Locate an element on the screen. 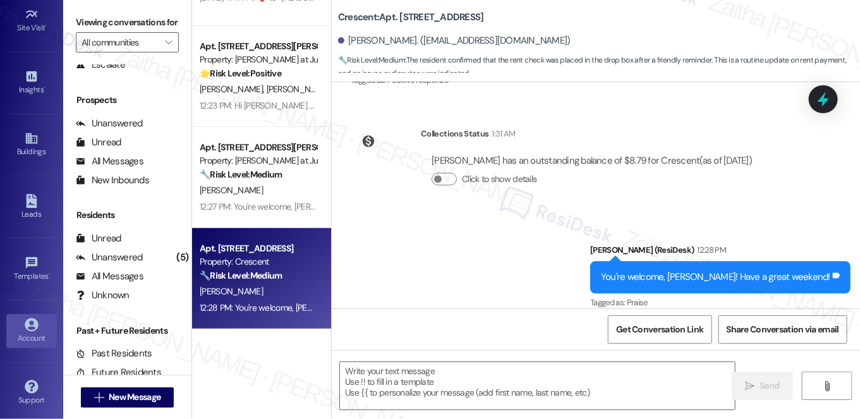 This screenshot has height=419, width=860. label: Viewing conversations for is located at coordinates (127, 22).